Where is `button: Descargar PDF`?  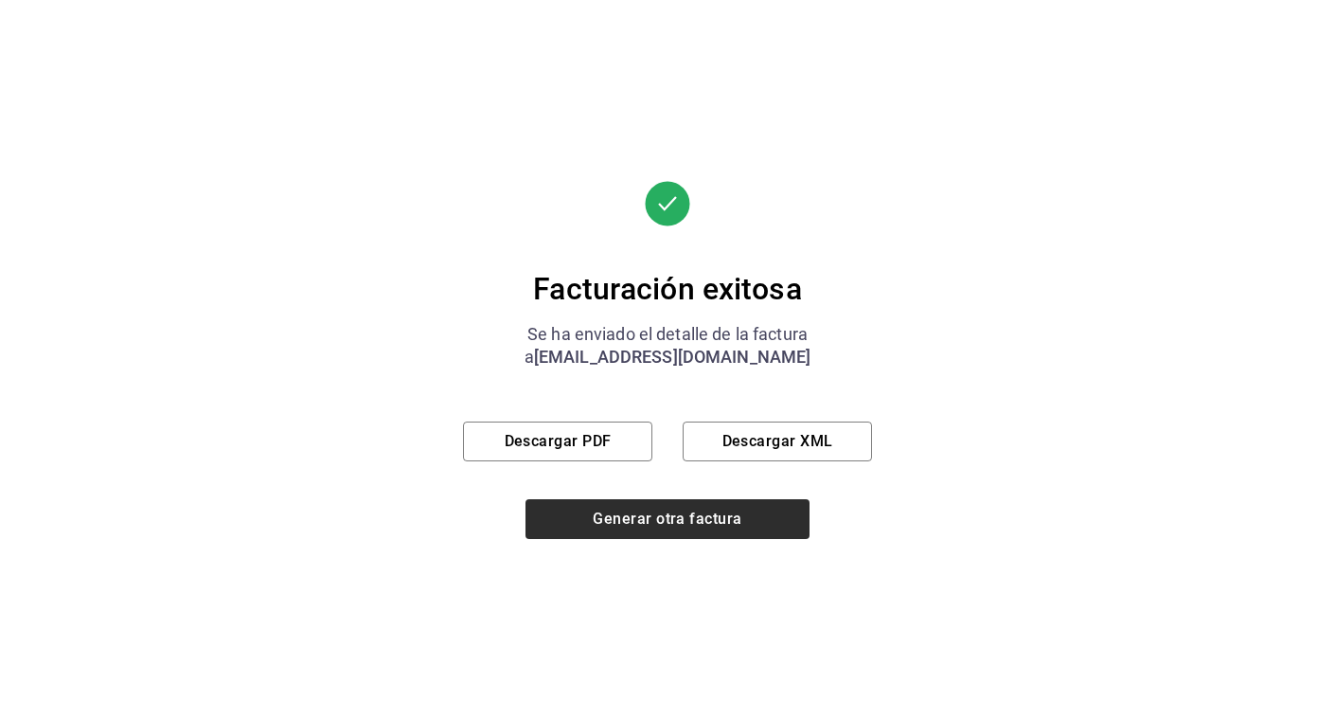
button: Descargar PDF is located at coordinates (558, 441).